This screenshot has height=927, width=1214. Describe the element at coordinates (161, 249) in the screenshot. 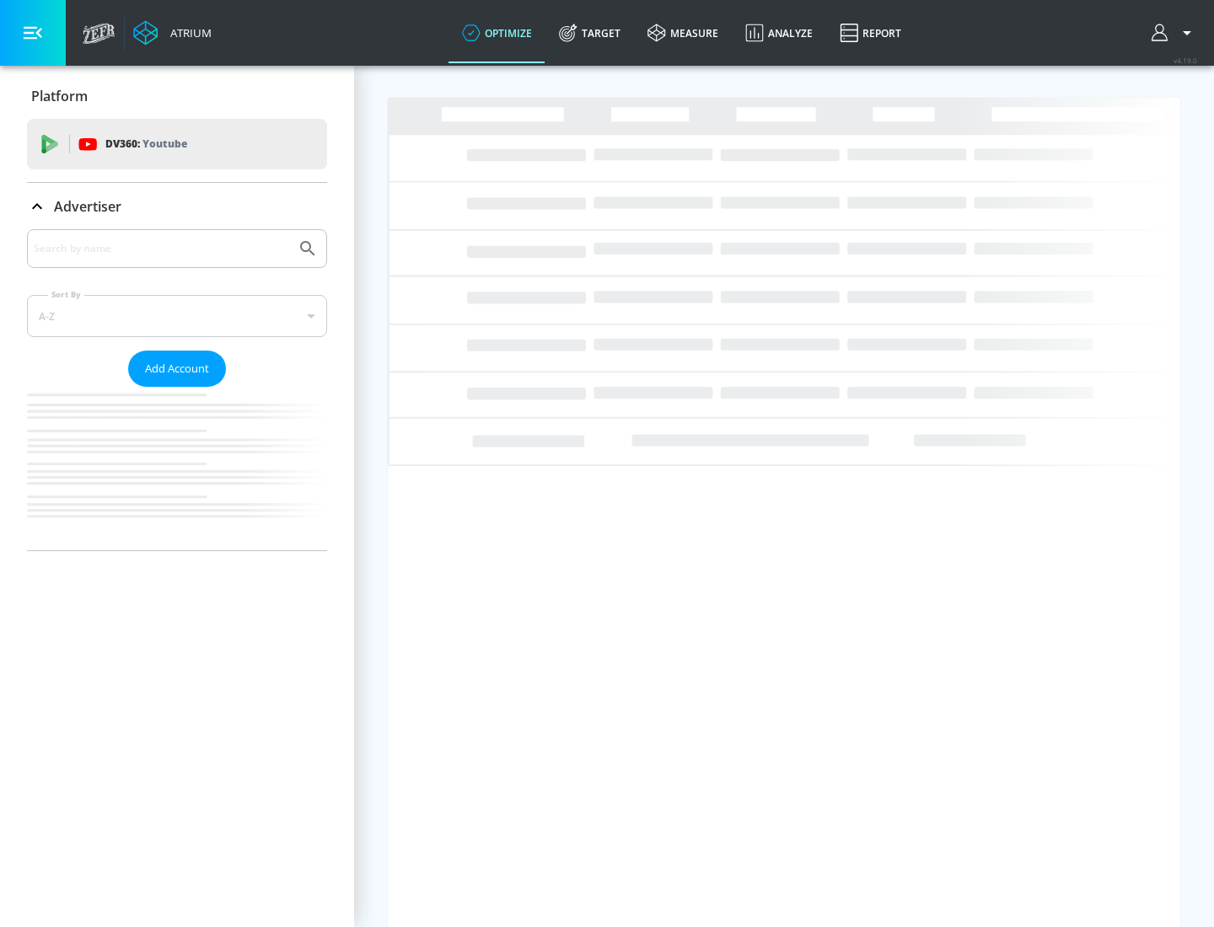

I see `input: Search by name` at that location.